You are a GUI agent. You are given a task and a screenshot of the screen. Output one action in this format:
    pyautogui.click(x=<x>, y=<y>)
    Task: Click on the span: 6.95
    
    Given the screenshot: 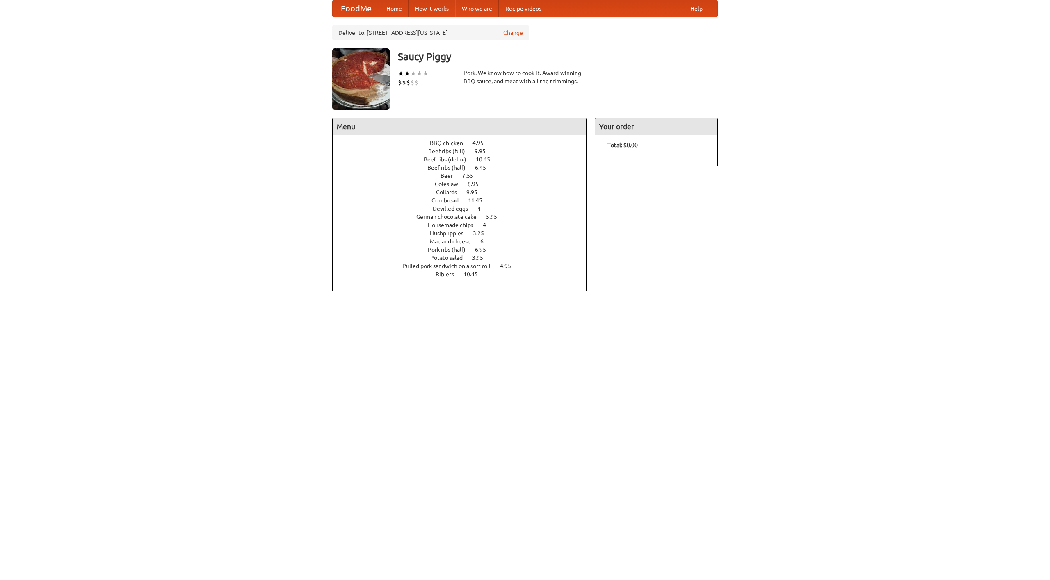 What is the action you would take?
    pyautogui.click(x=484, y=250)
    